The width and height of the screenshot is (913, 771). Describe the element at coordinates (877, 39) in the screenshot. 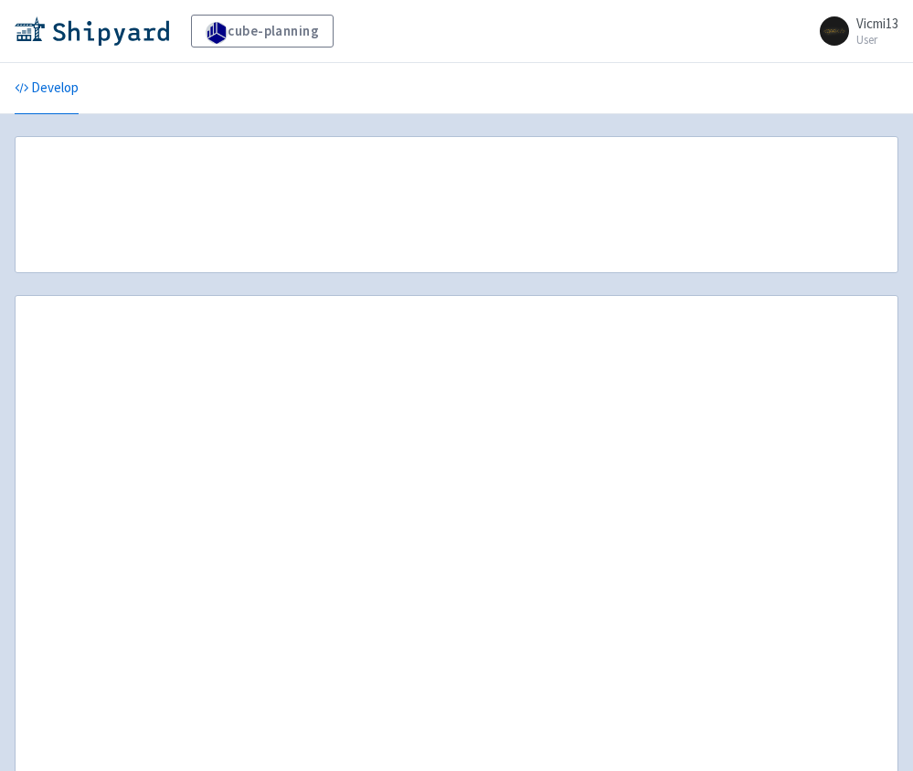

I see `small: User` at that location.